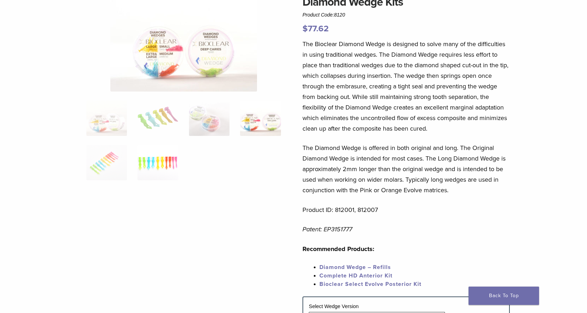 This screenshot has width=587, height=313. I want to click on img: Diamond Wedge Kits - Image 3, so click(209, 118).